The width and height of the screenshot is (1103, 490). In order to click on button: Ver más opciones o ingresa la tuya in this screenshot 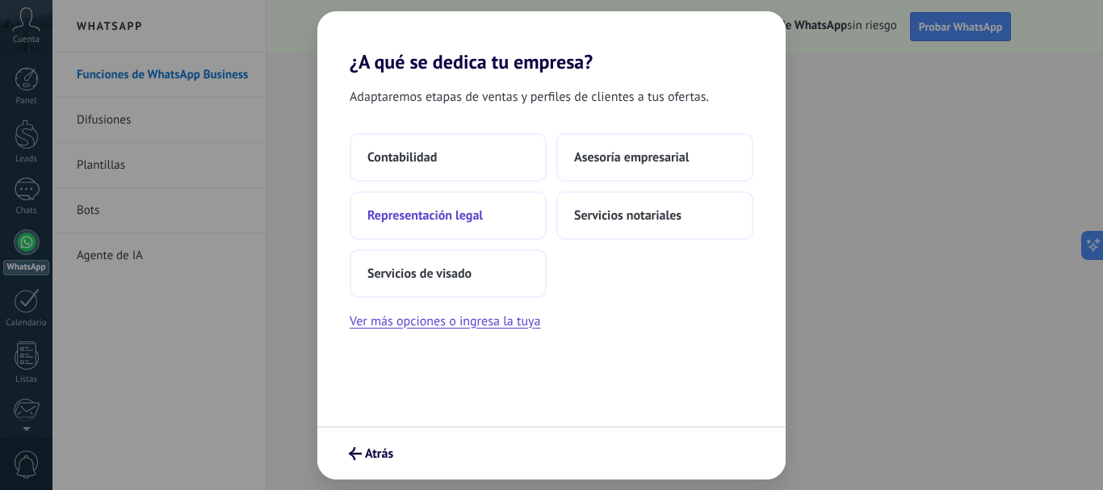, I will do `click(445, 321)`.